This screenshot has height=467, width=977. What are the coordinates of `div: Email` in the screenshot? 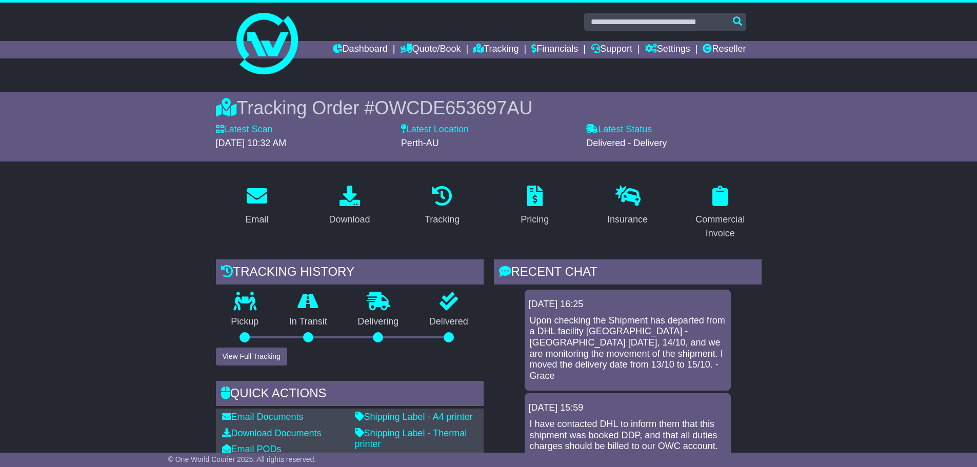 It's located at (256, 219).